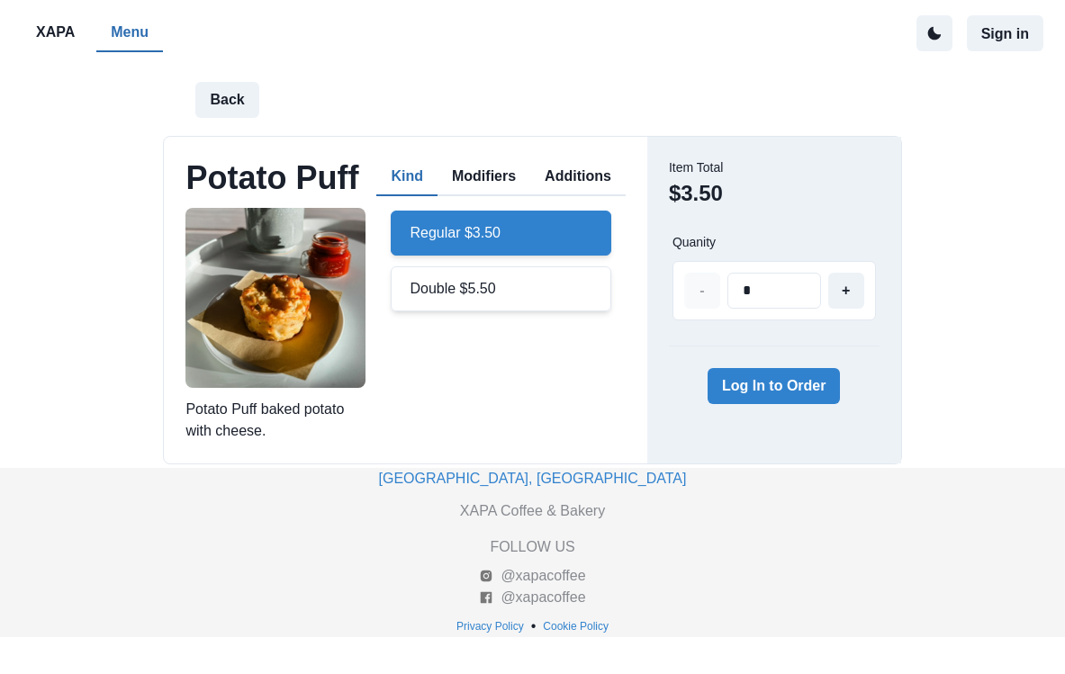 The width and height of the screenshot is (1065, 674). I want to click on p: Privacy Policy, so click(490, 627).